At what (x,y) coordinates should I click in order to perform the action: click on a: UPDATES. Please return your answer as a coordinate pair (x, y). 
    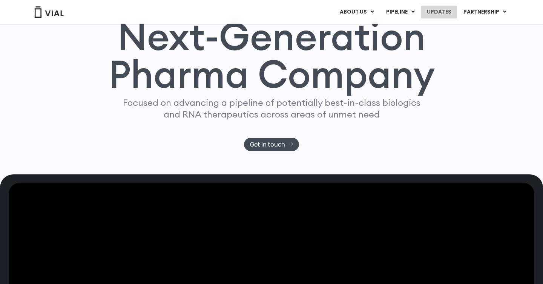
    Looking at the image, I should click on (439, 12).